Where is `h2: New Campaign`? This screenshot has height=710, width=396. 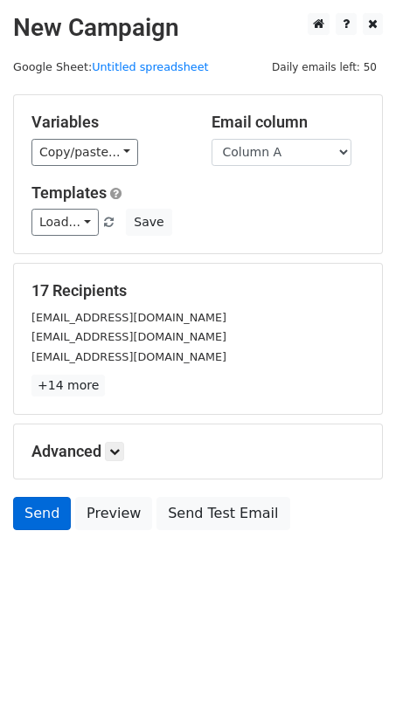 h2: New Campaign is located at coordinates (197, 28).